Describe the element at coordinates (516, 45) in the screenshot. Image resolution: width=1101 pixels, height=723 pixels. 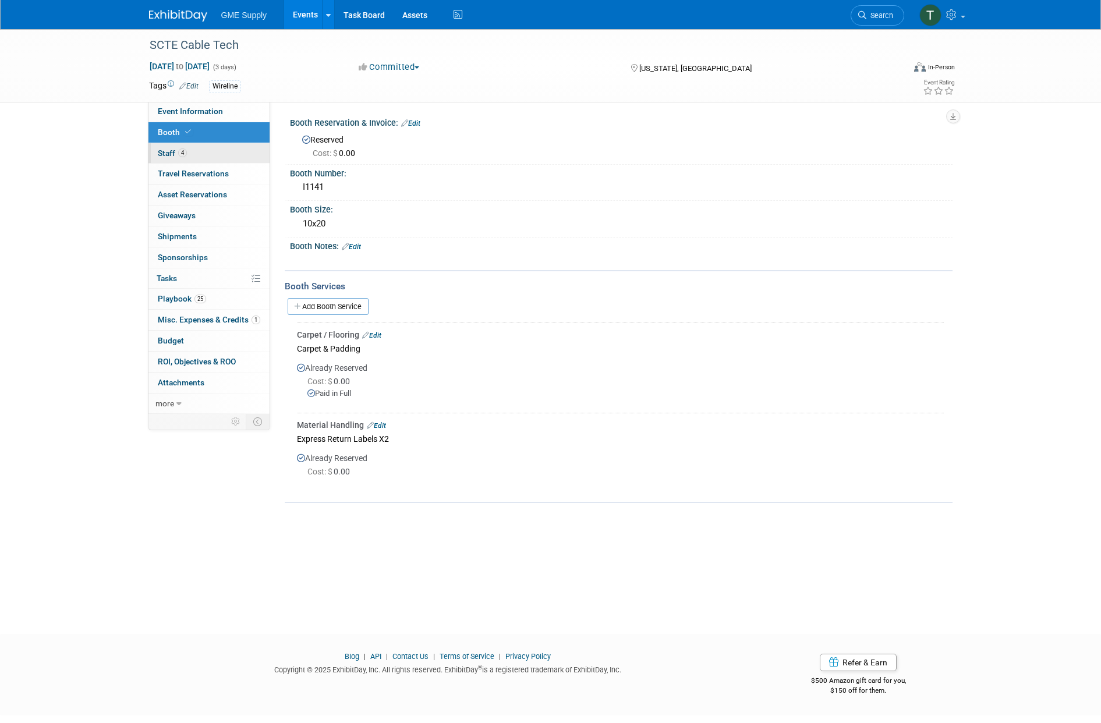
I see `div: SCTE Cable Tech` at that location.